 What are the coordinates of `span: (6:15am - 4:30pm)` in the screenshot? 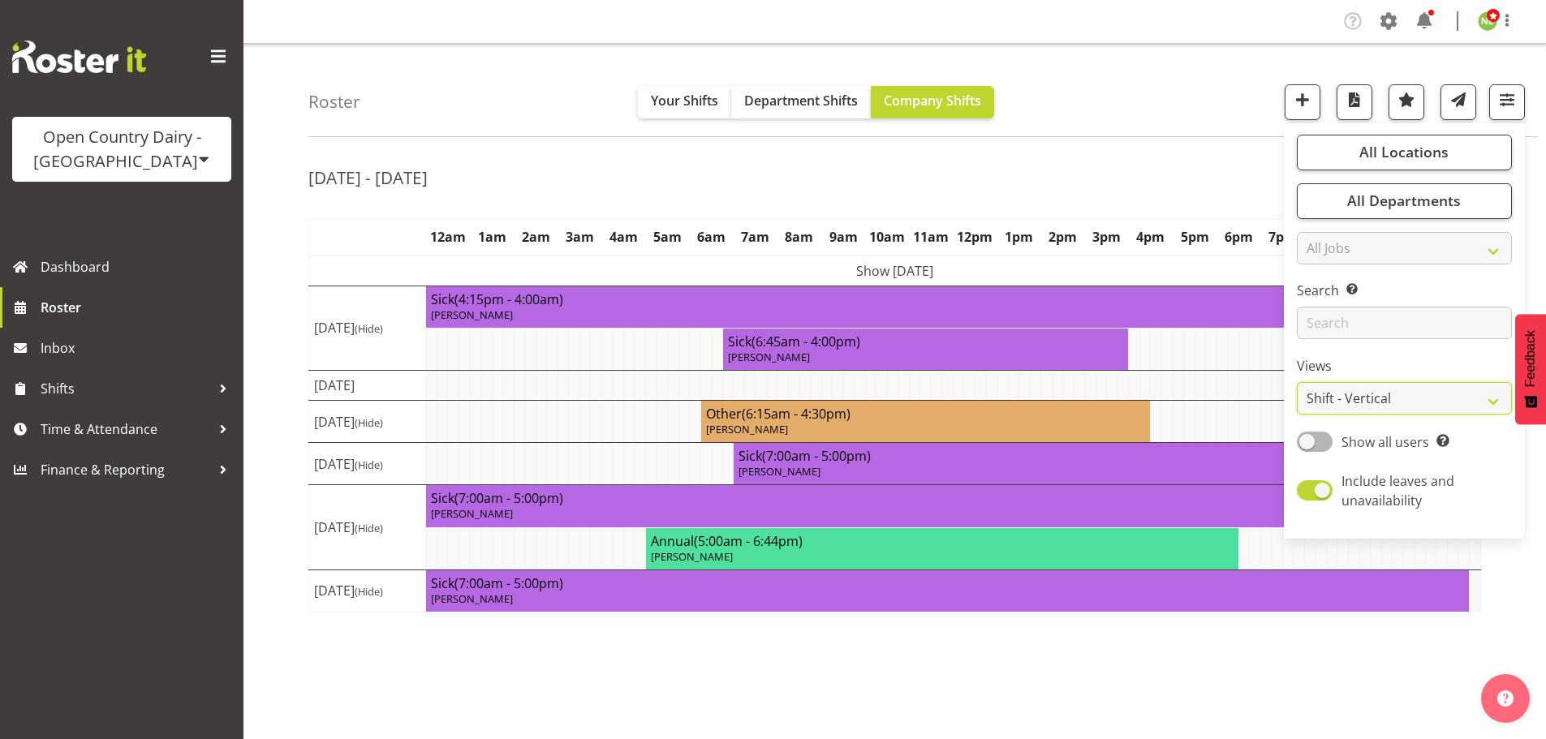 It's located at (796, 414).